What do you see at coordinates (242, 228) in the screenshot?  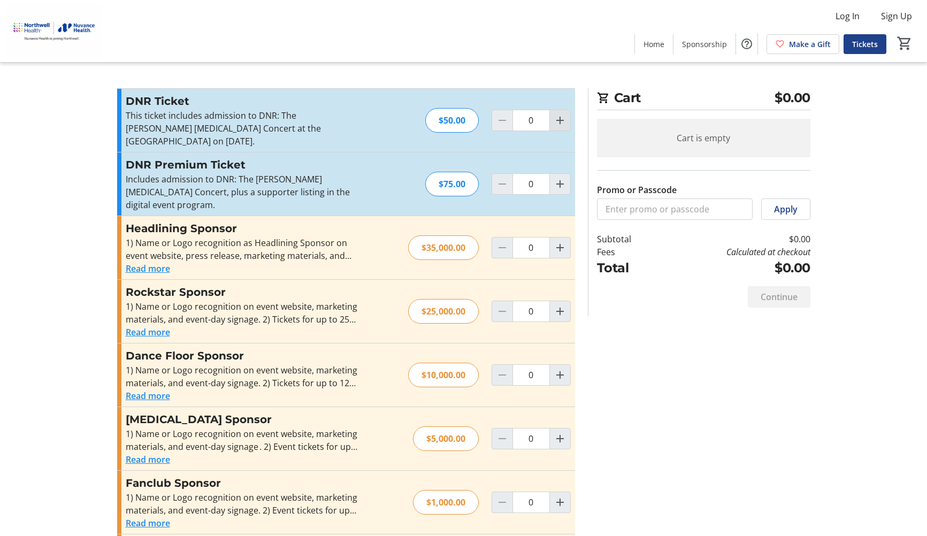 I see `h3: Headlining Sponsor` at bounding box center [242, 228].